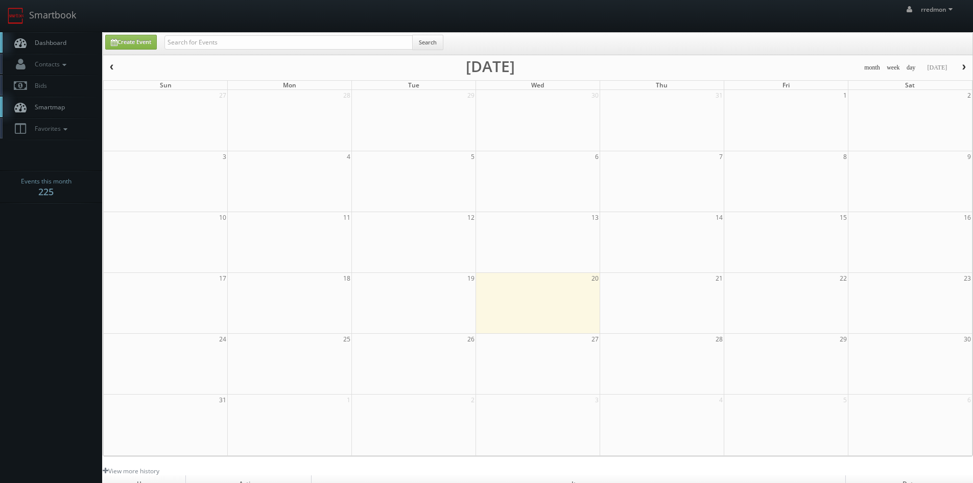 This screenshot has height=483, width=973. What do you see at coordinates (968, 278) in the screenshot?
I see `span: 23` at bounding box center [968, 278].